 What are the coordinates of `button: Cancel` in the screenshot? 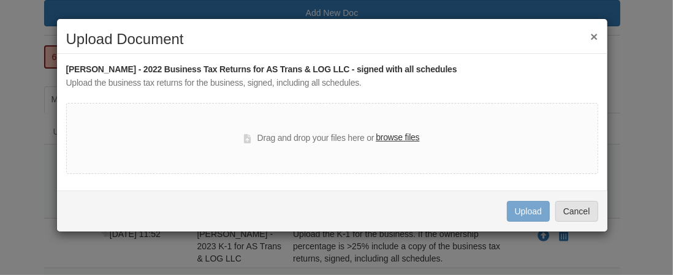 It's located at (577, 211).